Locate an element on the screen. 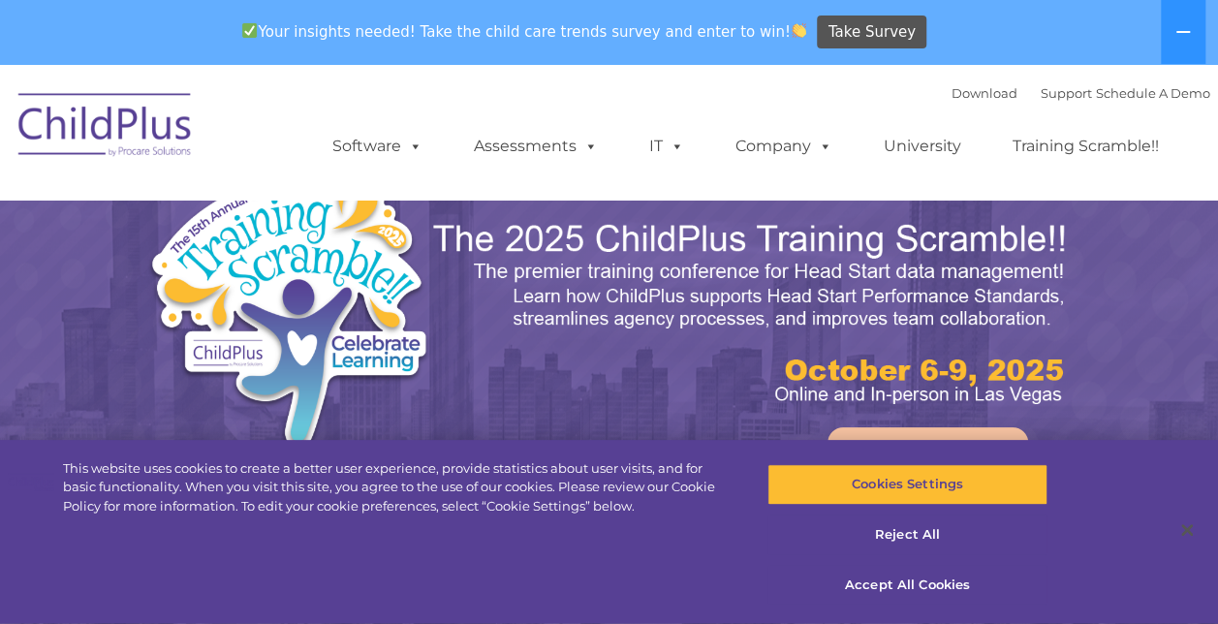 This screenshot has width=1218, height=624. span: Last name is located at coordinates (299, 135).